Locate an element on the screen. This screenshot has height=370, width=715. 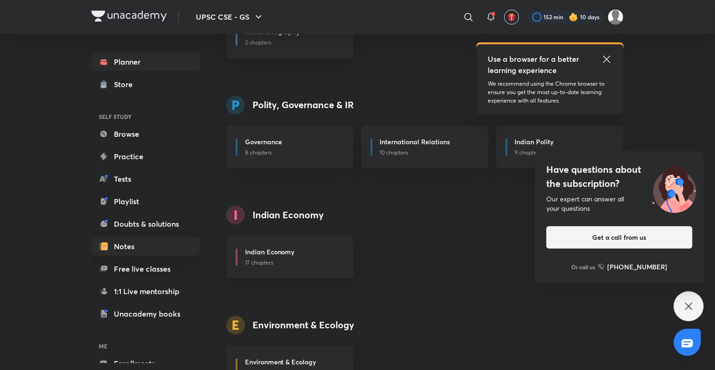
p: 9 chapters is located at coordinates (563, 153).